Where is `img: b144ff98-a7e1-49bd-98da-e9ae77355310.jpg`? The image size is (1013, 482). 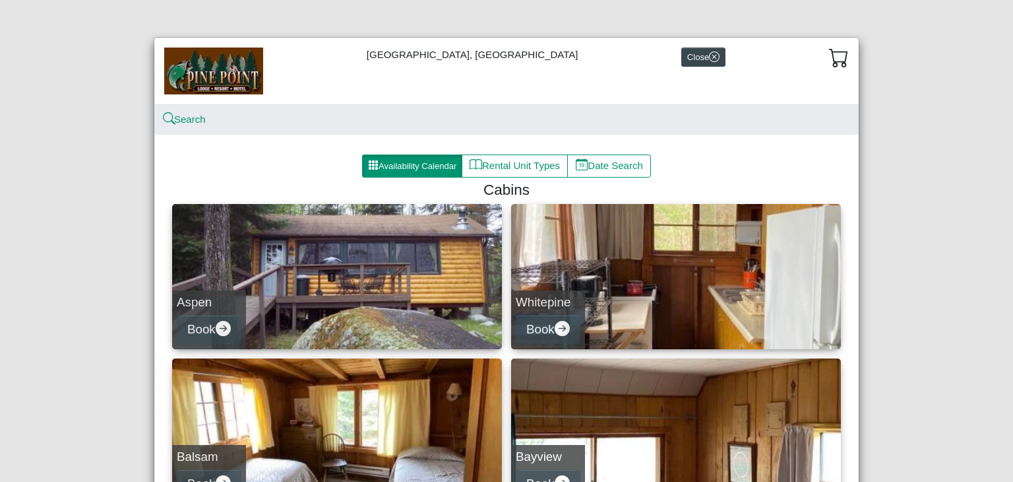 img: b144ff98-a7e1-49bd-98da-e9ae77355310.jpg is located at coordinates (214, 71).